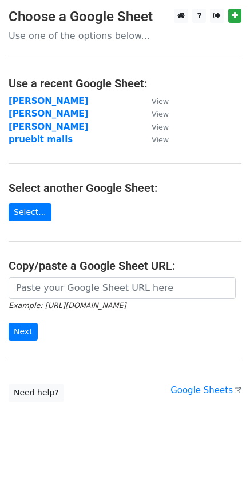 This screenshot has width=250, height=488. What do you see at coordinates (36, 393) in the screenshot?
I see `a: Need help?` at bounding box center [36, 393].